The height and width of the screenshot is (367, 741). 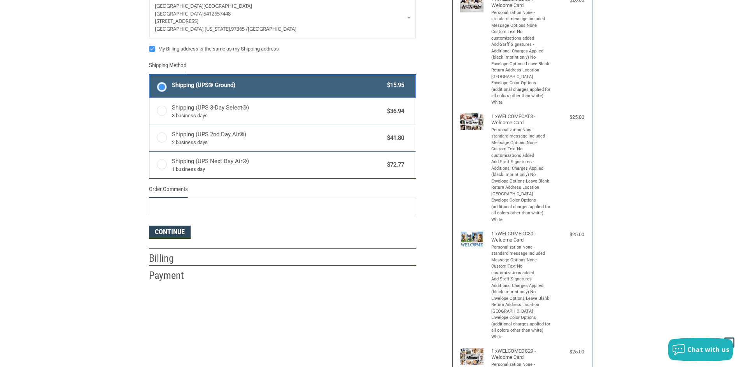 I want to click on span: Shipping (UPS Next Day Air®), so click(x=278, y=165).